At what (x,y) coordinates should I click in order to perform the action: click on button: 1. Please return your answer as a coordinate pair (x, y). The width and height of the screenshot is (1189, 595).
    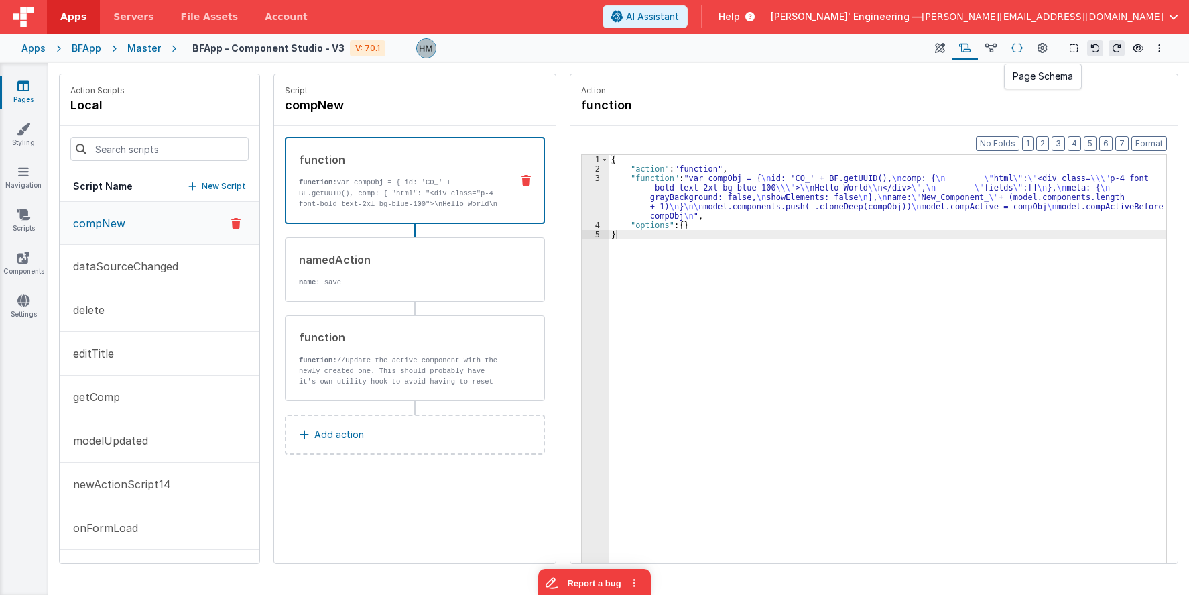
    Looking at the image, I should click on (1028, 143).